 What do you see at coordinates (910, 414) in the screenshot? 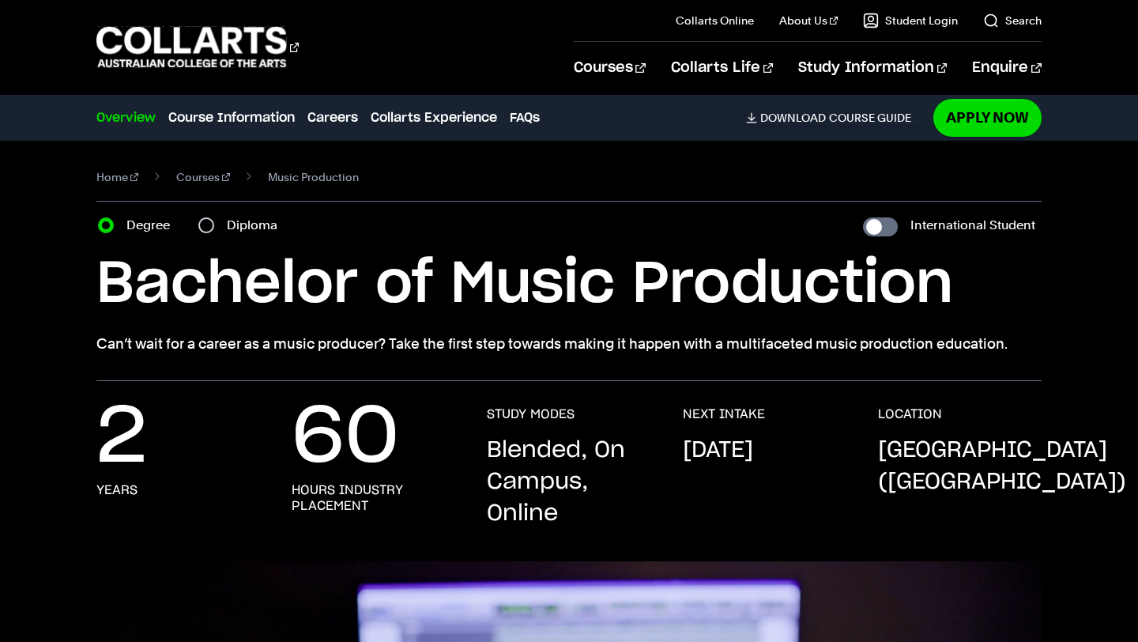
I see `h3: LOCATION` at bounding box center [910, 414].